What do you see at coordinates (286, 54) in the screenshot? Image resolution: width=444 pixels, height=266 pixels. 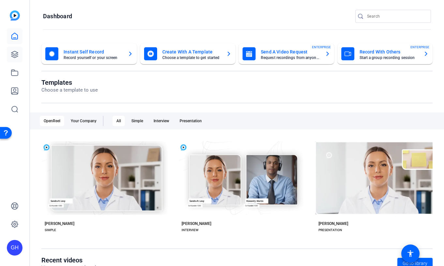 I see `button: Send A Video RequestRequest recordings from anyone, anywhereENTERPRISE` at bounding box center [286, 54].